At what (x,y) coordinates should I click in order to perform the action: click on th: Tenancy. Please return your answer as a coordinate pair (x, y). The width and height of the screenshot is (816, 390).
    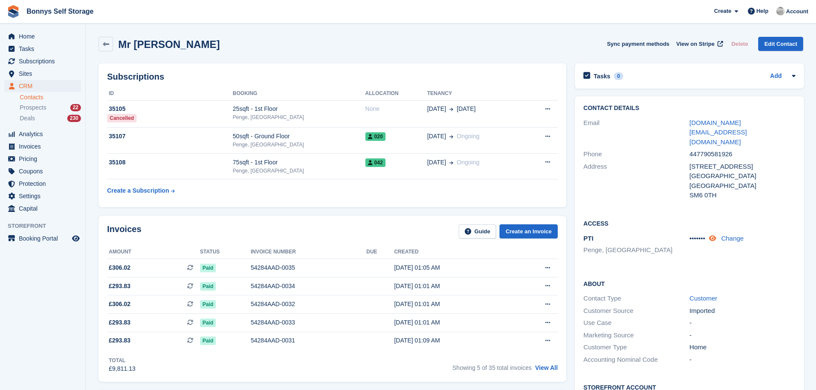
    Looking at the image, I should click on (476, 94).